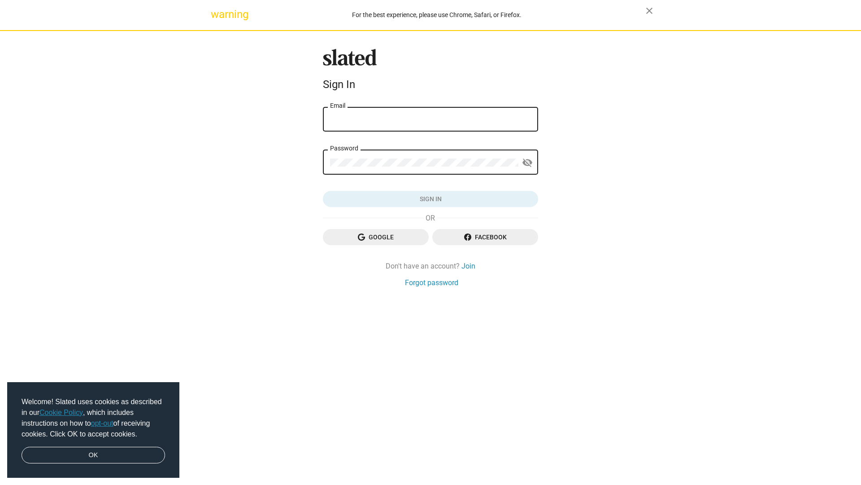  Describe the element at coordinates (485, 237) in the screenshot. I see `button: Facebook` at that location.